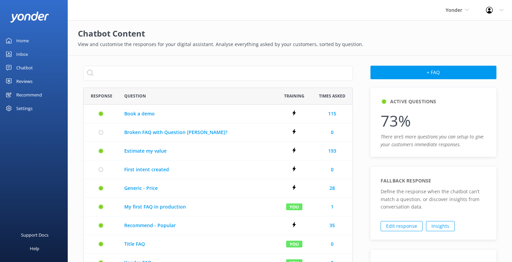  Describe the element at coordinates (198, 170) in the screenshot. I see `p: First intent created` at that location.